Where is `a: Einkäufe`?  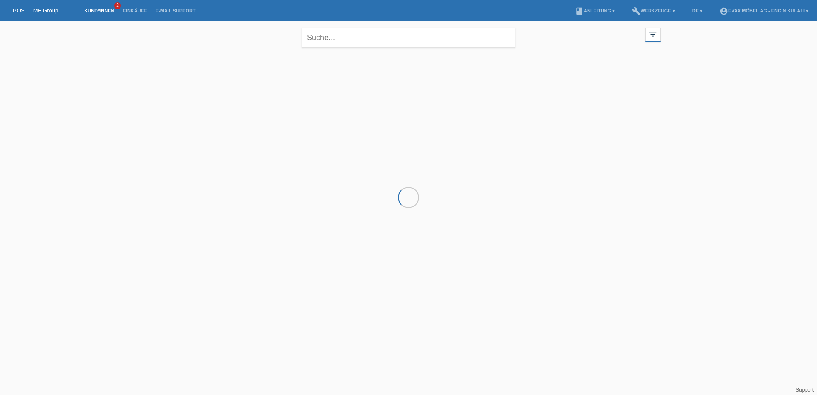
a: Einkäufe is located at coordinates (135, 11).